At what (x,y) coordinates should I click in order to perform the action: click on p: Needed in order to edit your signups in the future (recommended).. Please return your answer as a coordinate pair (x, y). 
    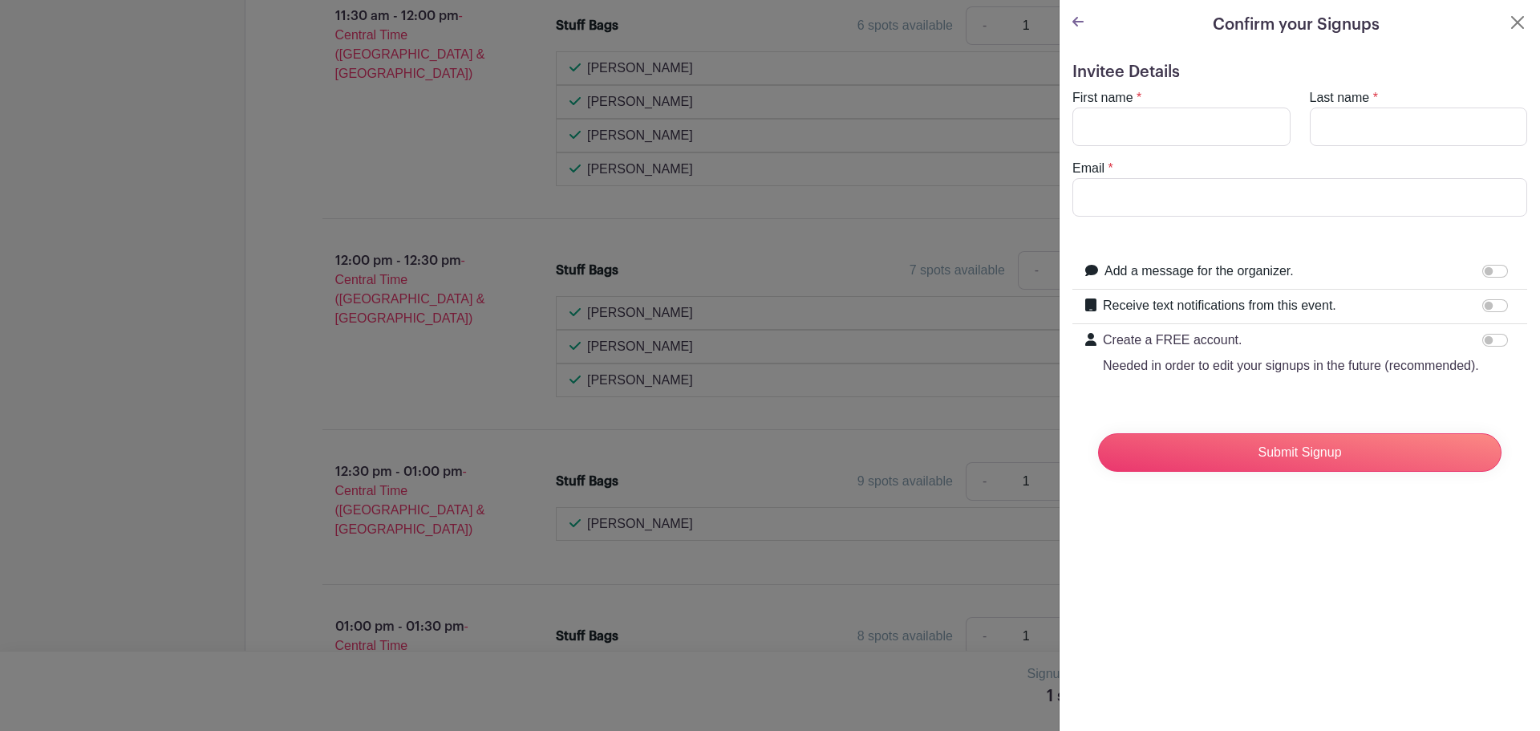
    Looking at the image, I should click on (1290, 366).